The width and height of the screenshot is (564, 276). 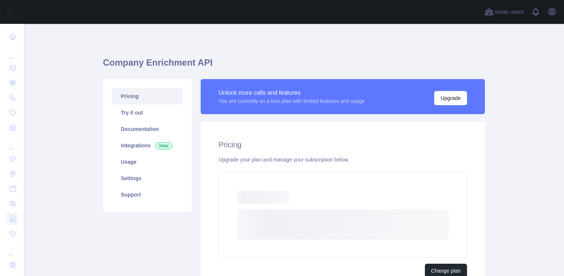 I want to click on span: New, so click(x=164, y=146).